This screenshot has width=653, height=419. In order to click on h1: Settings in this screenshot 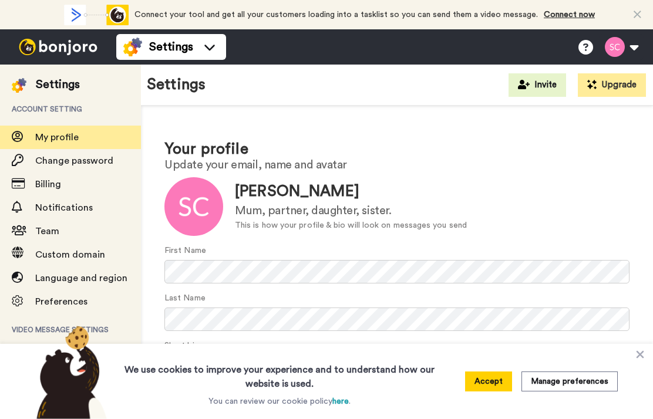, I will do `click(176, 85)`.